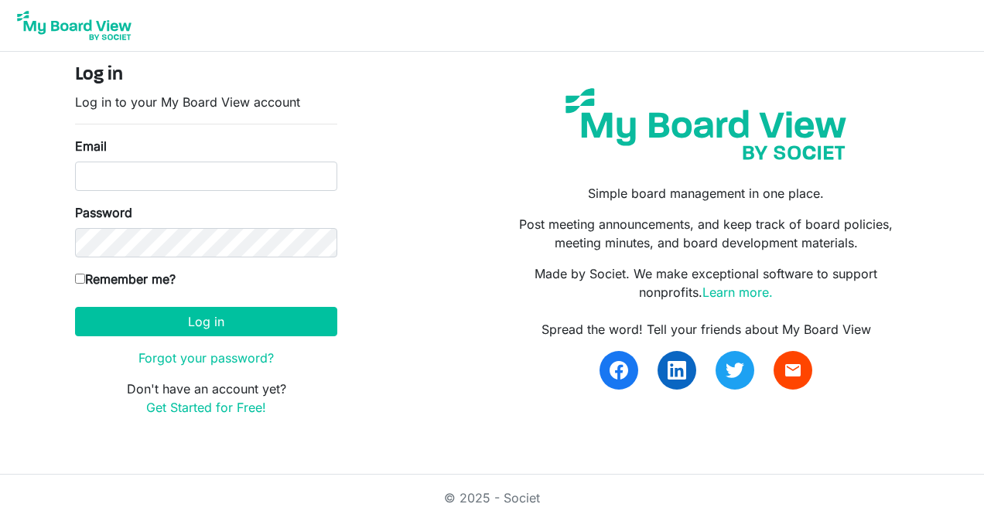 This screenshot has width=984, height=521. Describe the element at coordinates (206, 75) in the screenshot. I see `h4: Log in` at that location.